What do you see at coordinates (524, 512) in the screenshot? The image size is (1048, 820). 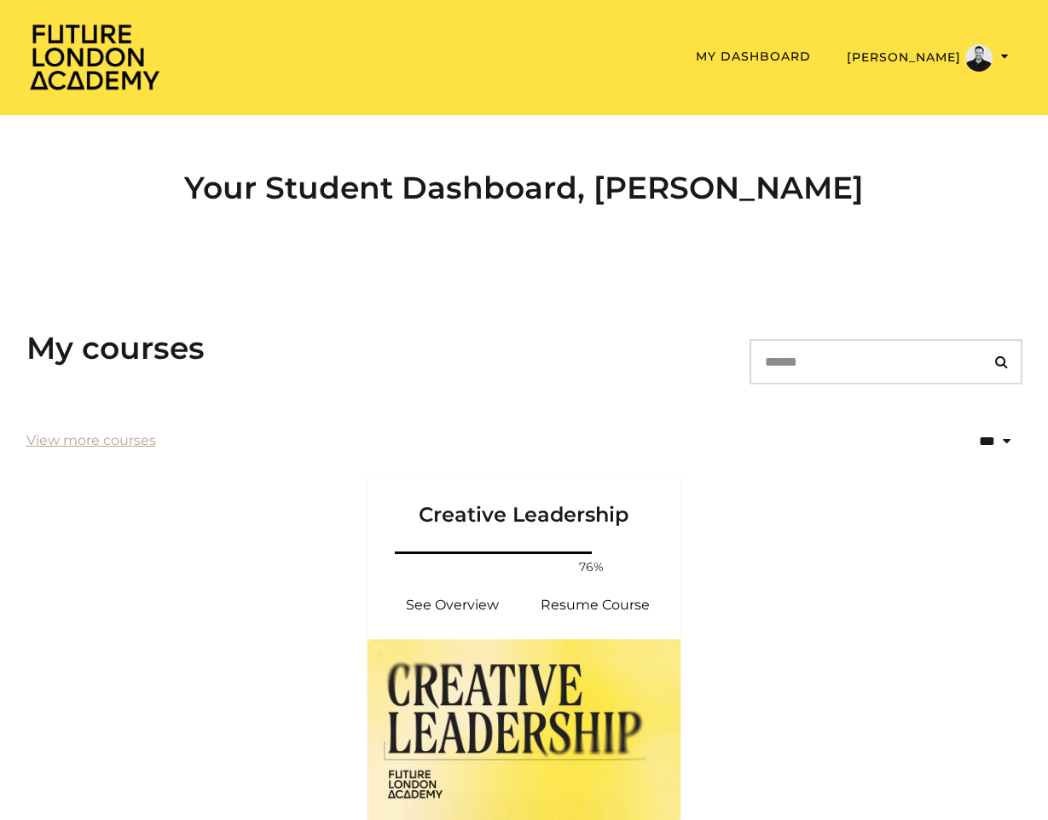 I see `a: Creative Leadership` at bounding box center [524, 512].